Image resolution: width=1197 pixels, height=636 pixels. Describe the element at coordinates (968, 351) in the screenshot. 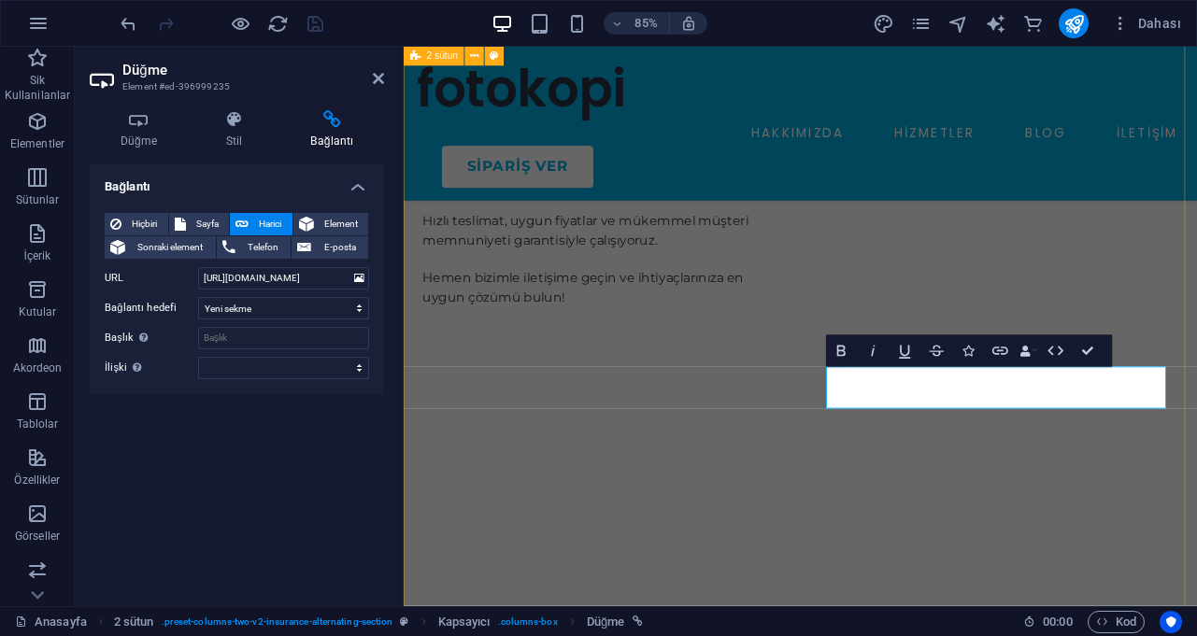

I see `button: Icons` at that location.